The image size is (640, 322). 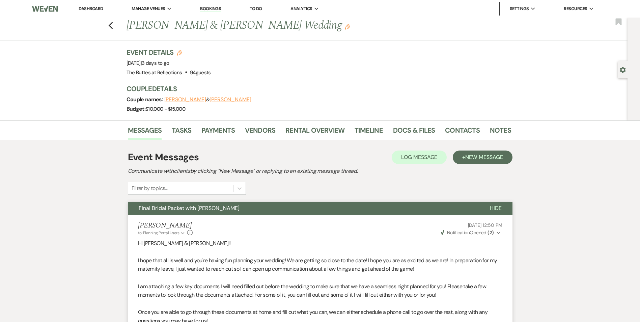 I want to click on a: Tasks, so click(x=181, y=132).